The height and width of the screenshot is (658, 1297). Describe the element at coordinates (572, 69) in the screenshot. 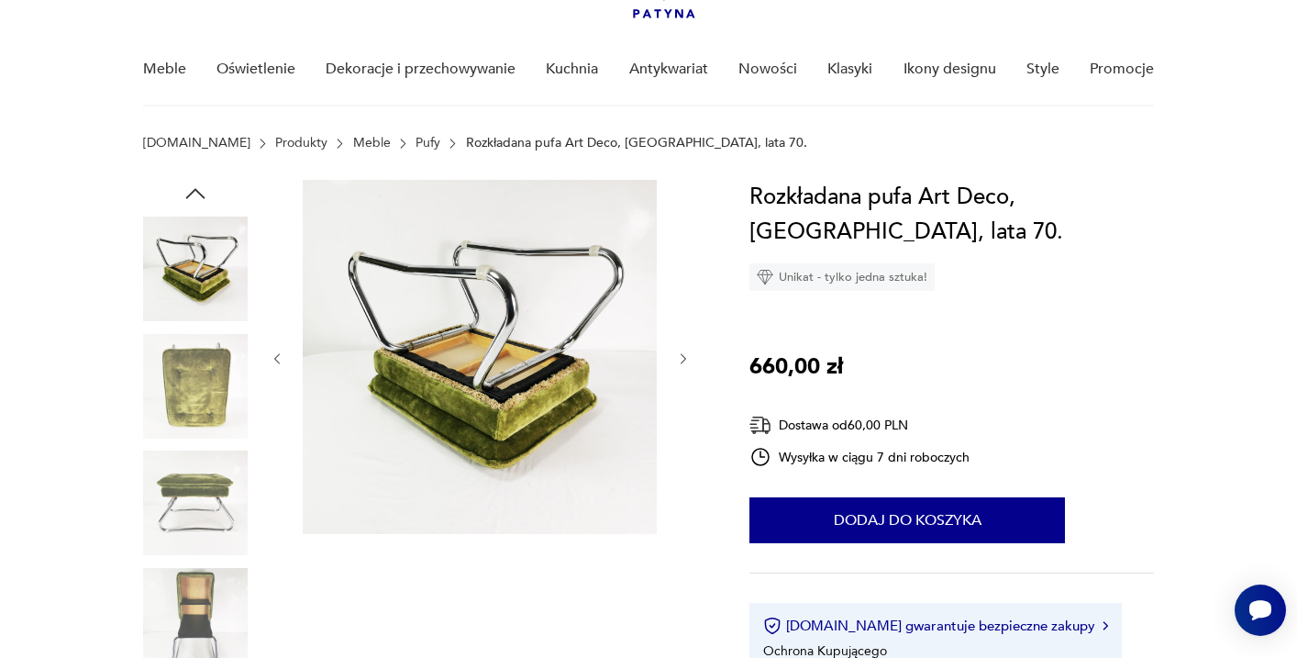

I see `a: Kuchnia` at that location.